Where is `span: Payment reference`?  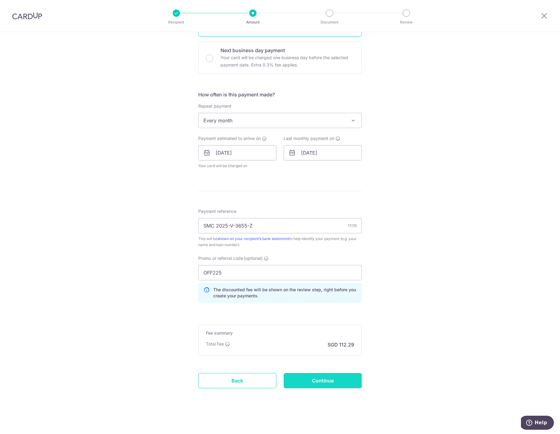
span: Payment reference is located at coordinates (217, 211).